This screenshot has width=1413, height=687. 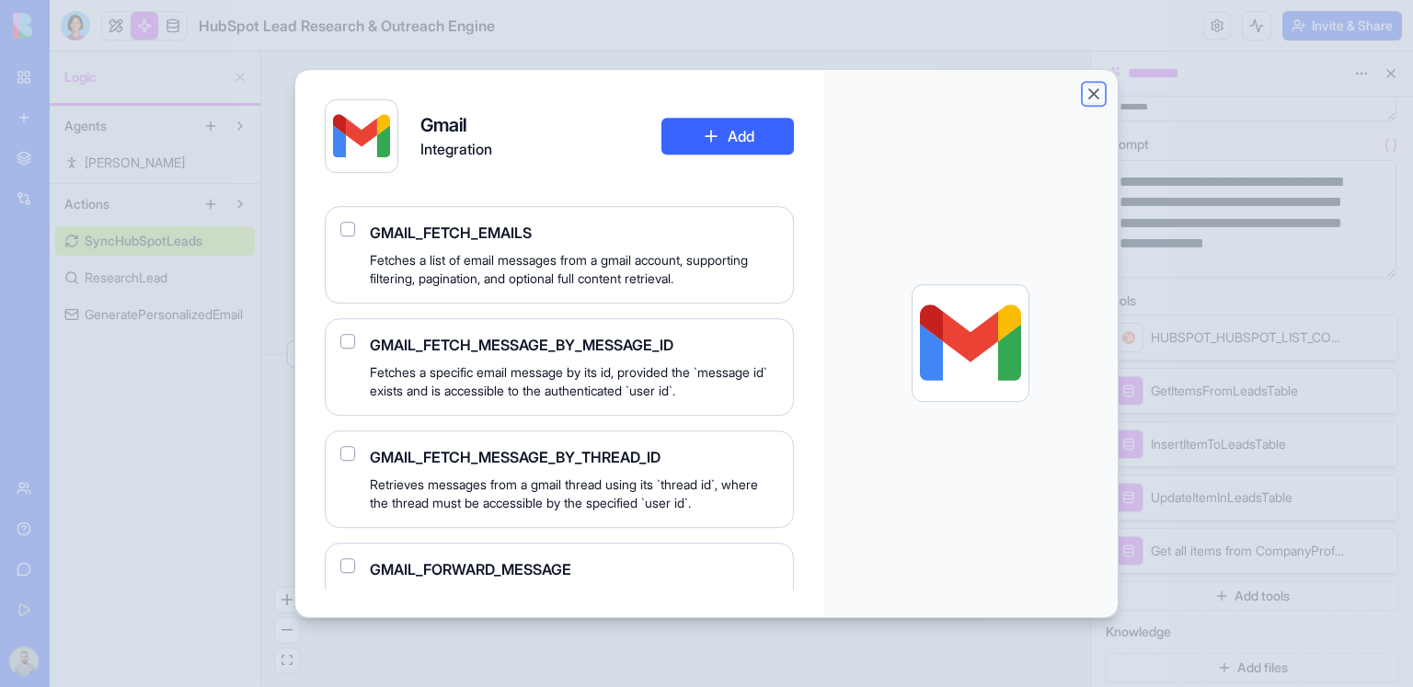 I want to click on span: GMAIL_FORWARD_MESSAGE, so click(x=574, y=569).